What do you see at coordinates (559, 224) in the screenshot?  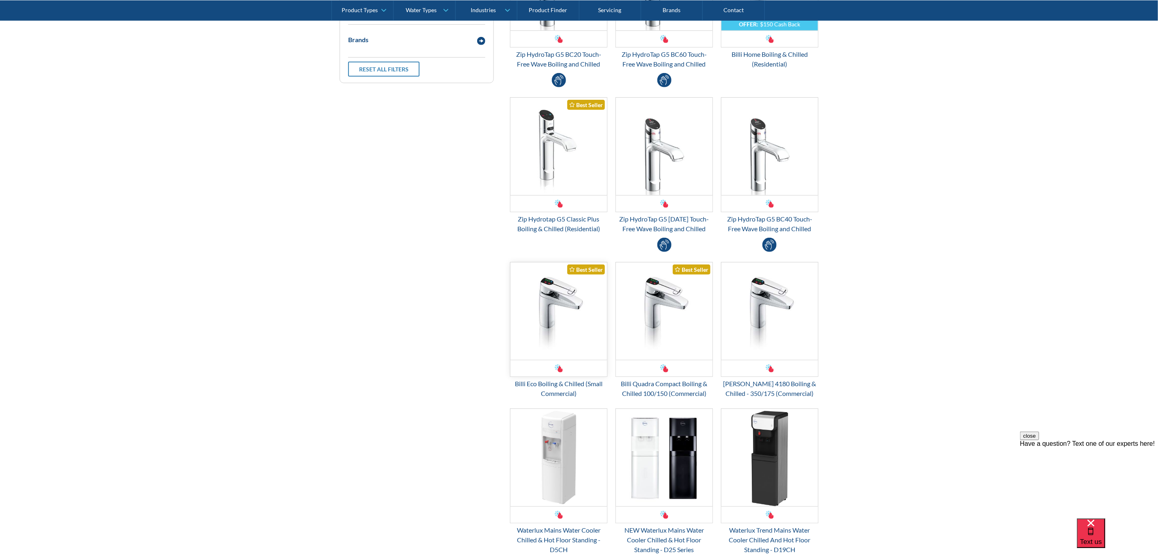 I see `div: Zip Hydrotap G5 Classic Plus Boiling & Chilled (Residential)` at bounding box center [559, 224].